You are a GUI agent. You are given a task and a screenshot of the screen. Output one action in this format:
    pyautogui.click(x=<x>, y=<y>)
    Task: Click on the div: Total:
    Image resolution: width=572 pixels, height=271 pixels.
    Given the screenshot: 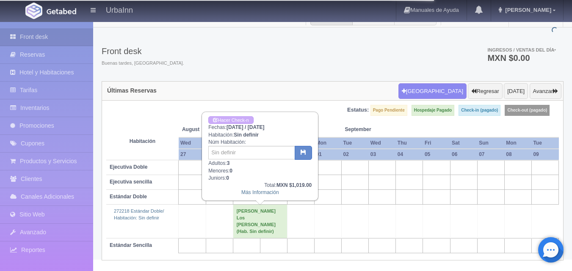 What is the action you would take?
    pyautogui.click(x=260, y=185)
    